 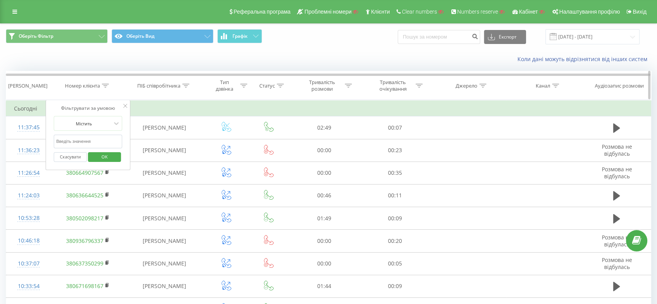 What do you see at coordinates (85, 285) in the screenshot?
I see `a: 380671698167` at bounding box center [85, 285].